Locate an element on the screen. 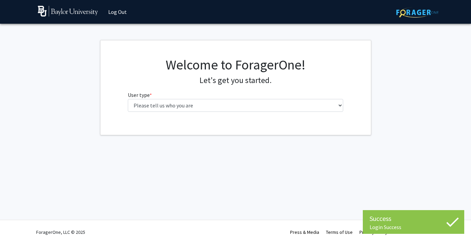  div: Success is located at coordinates (414, 218).